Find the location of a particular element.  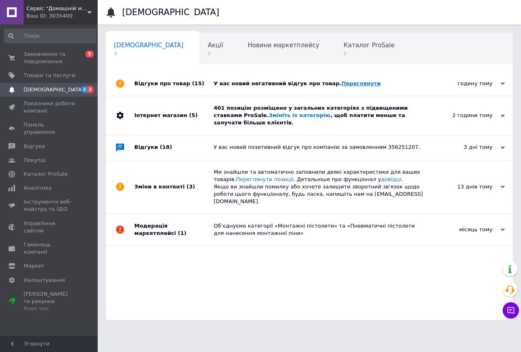

div: Відгуки про товар is located at coordinates (174, 84).